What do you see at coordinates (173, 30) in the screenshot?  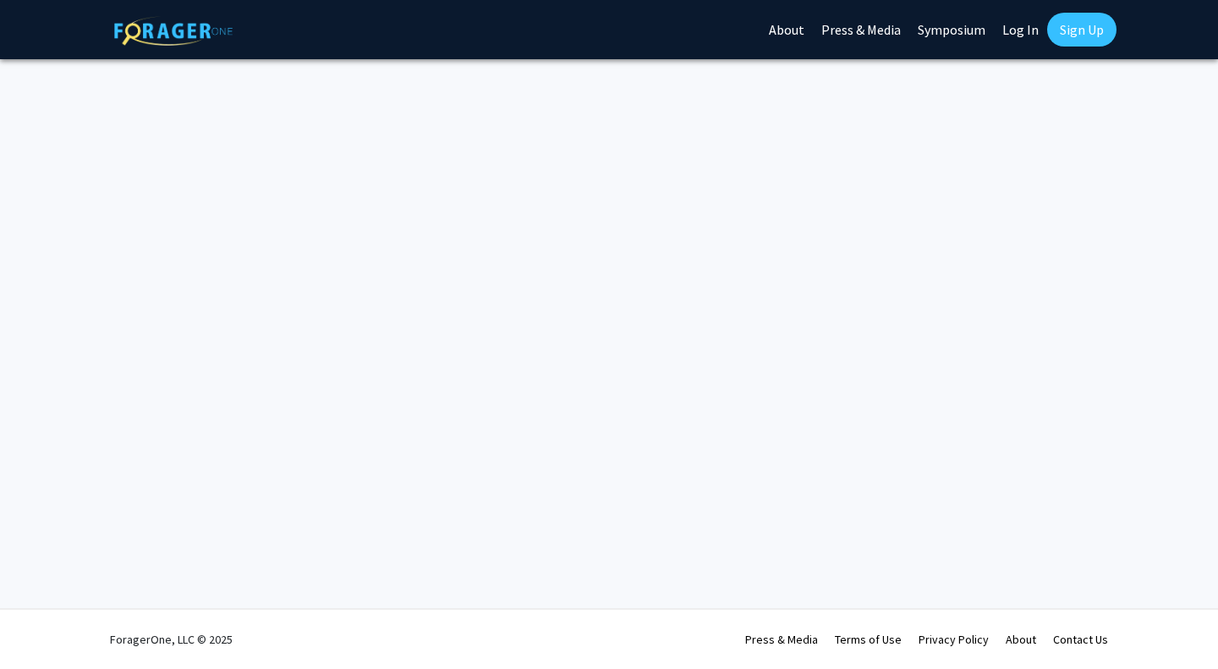 I see `img: ForagerOne Logo` at bounding box center [173, 30].